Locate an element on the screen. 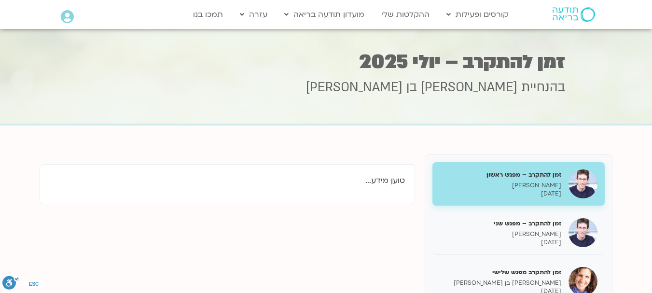  h5: זמן להתקרב – מפגש ראשון is located at coordinates (500, 175).